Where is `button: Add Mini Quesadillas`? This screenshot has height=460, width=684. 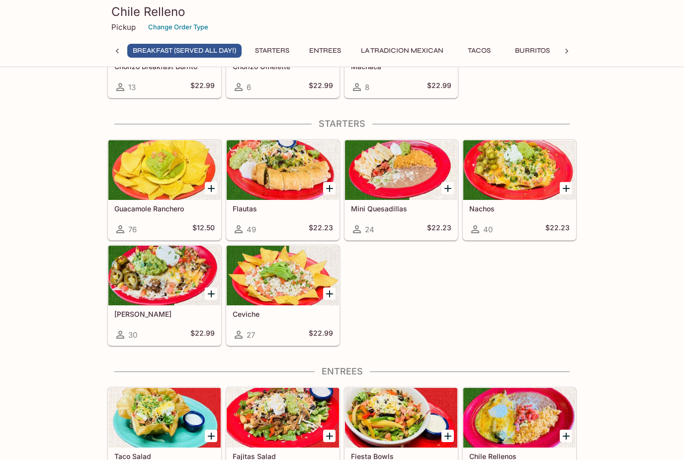 button: Add Mini Quesadillas is located at coordinates (447, 188).